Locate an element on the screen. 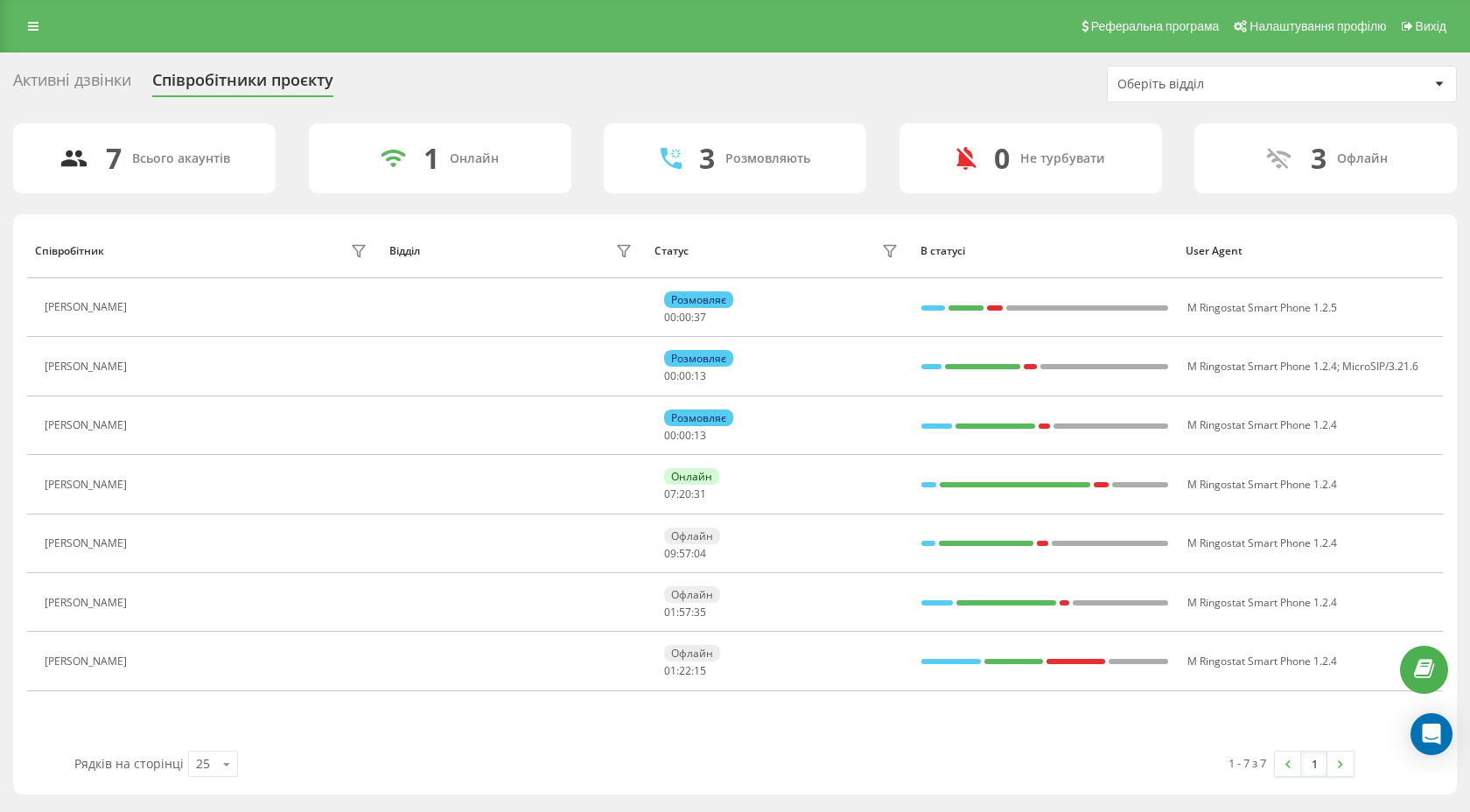  div: 0 is located at coordinates (1001, 158).